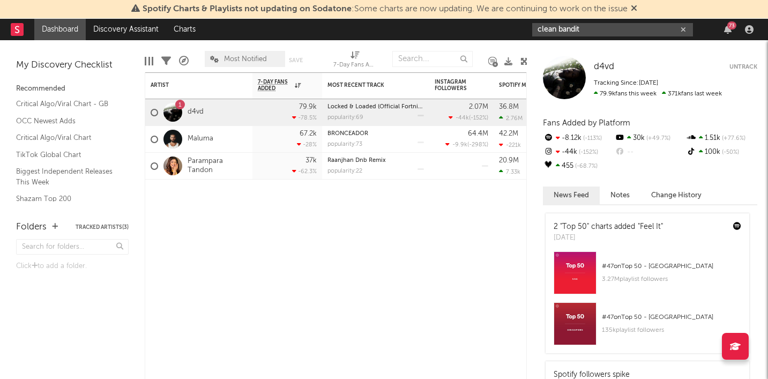  What do you see at coordinates (511, 118) in the screenshot?
I see `div: 2.76M` at bounding box center [511, 118].